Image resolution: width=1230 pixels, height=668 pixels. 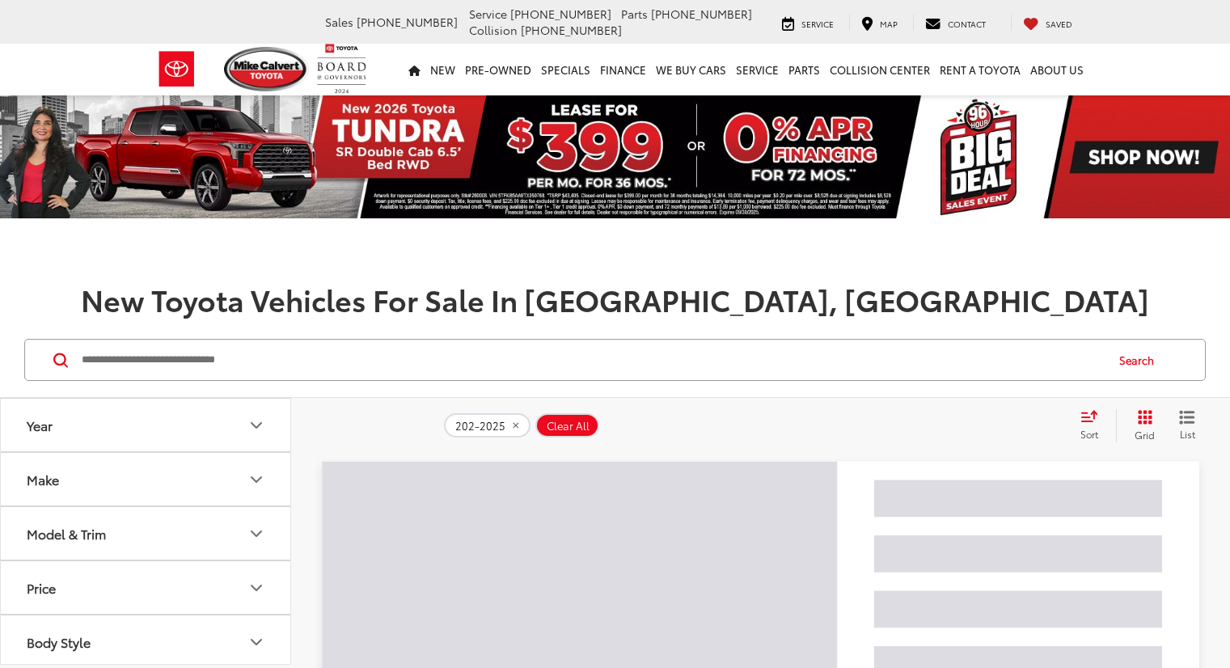 What do you see at coordinates (146, 587) in the screenshot?
I see `button: PricePrice` at bounding box center [146, 587].